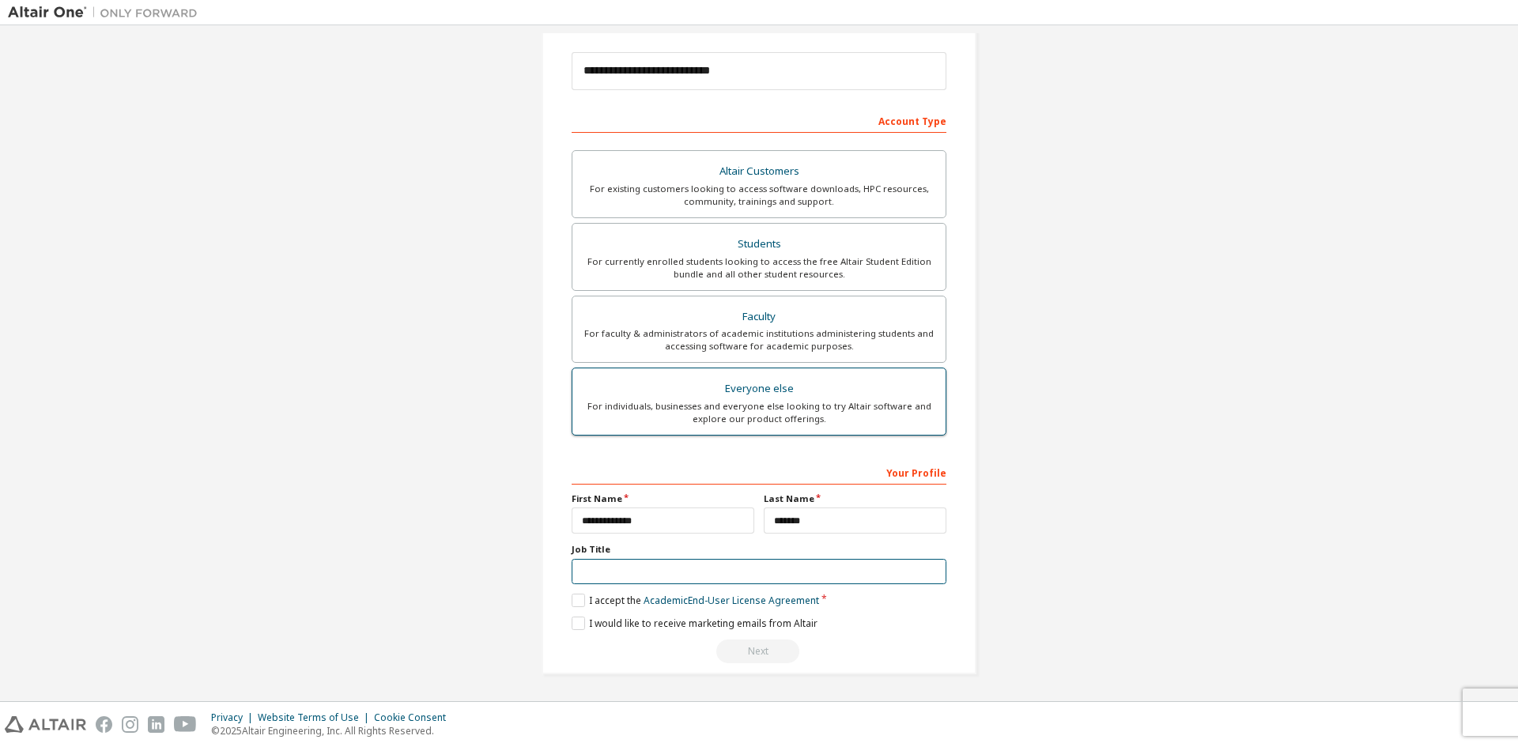 The height and width of the screenshot is (747, 1518). Describe the element at coordinates (414, 718) in the screenshot. I see `div: Cookie Consent` at that location.